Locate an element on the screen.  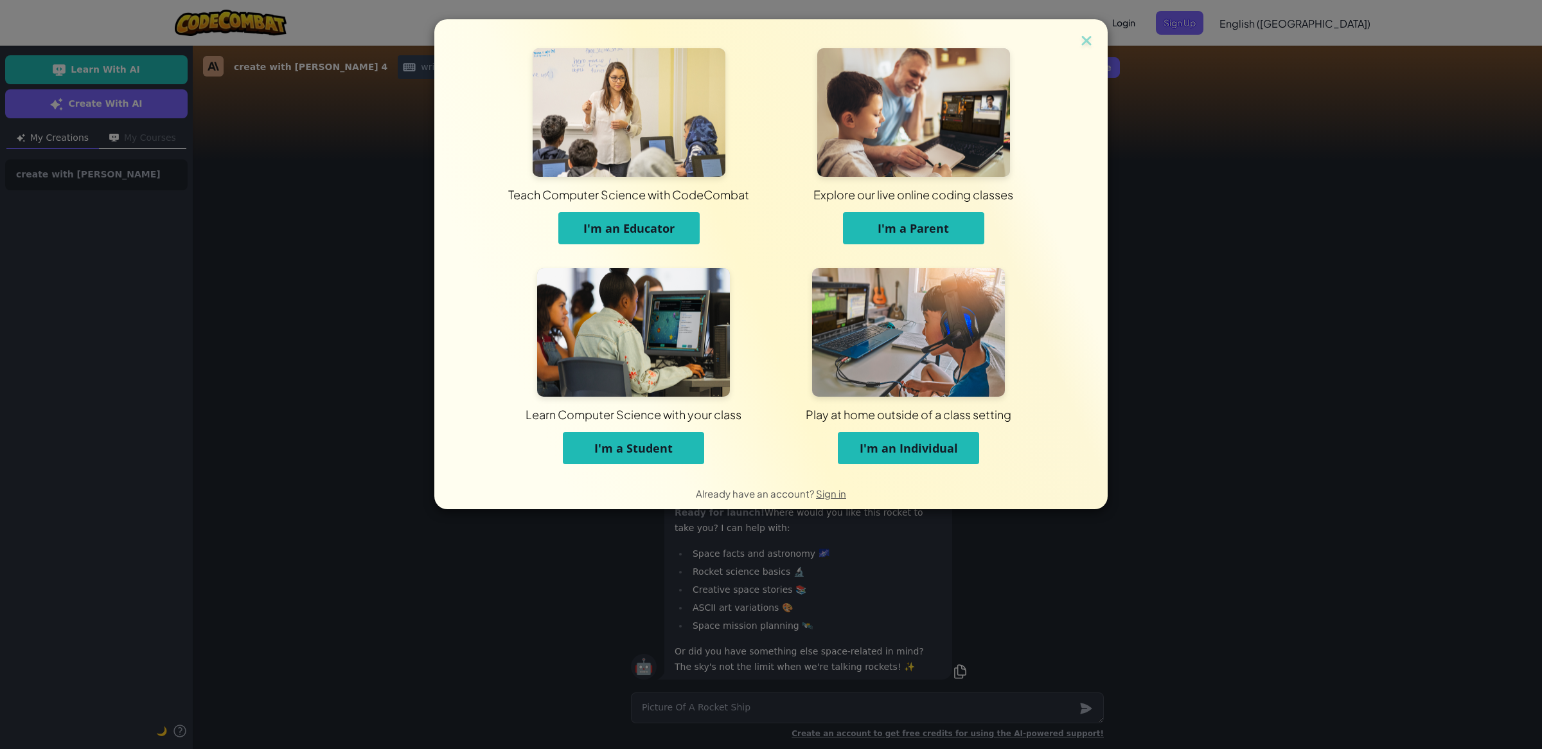
span: I'm an Educator is located at coordinates (629, 228).